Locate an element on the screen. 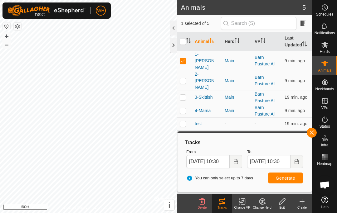 Image resolution: width=337 pixels, height=213 pixels. span: VPs is located at coordinates (325, 108).